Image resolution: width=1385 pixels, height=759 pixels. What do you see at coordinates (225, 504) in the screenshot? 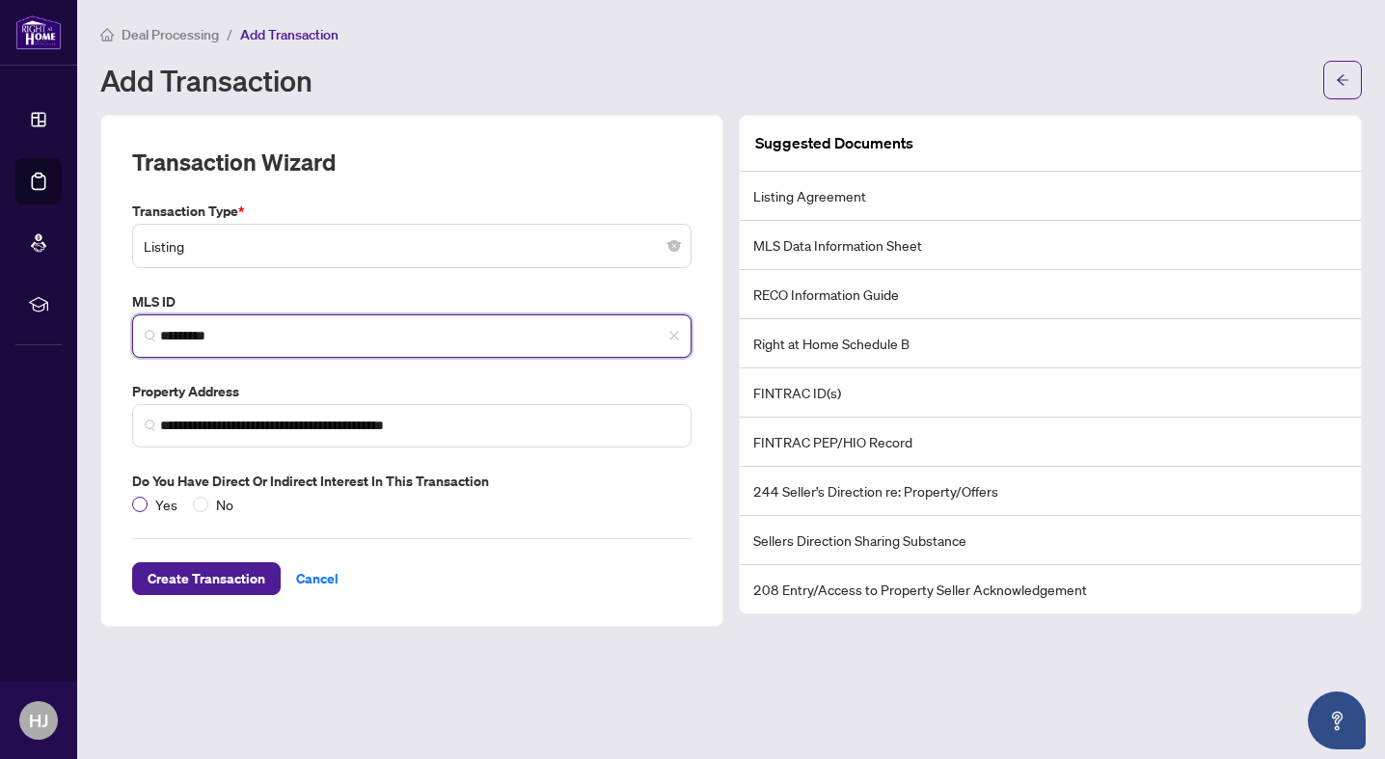
I see `span: No` at bounding box center [225, 504].